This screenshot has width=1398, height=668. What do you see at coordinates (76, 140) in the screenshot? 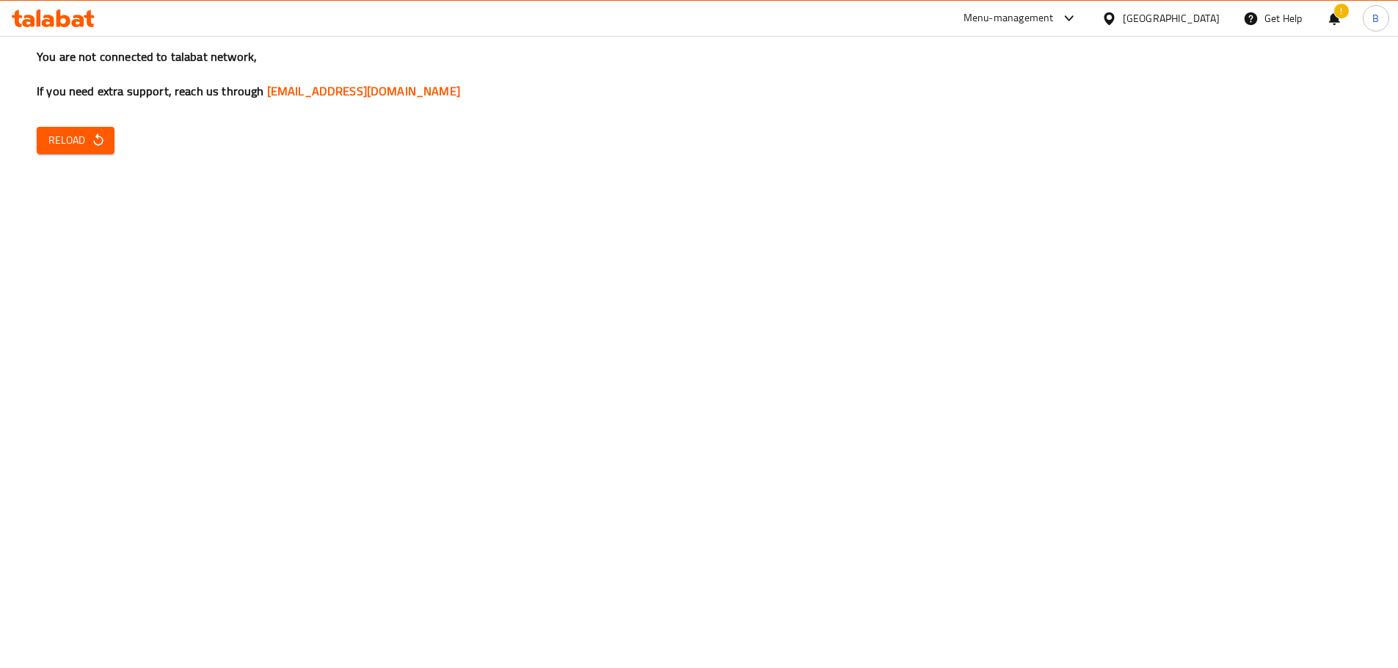
I see `span: Reload` at bounding box center [76, 140].